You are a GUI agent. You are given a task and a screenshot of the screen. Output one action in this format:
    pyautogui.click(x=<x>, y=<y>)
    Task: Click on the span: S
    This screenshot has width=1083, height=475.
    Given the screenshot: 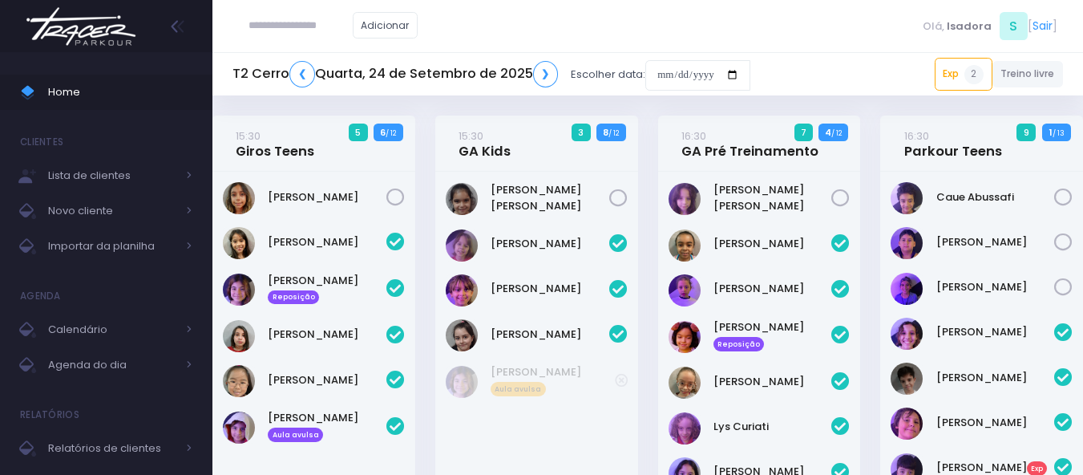 What is the action you would take?
    pyautogui.click(x=1013, y=26)
    